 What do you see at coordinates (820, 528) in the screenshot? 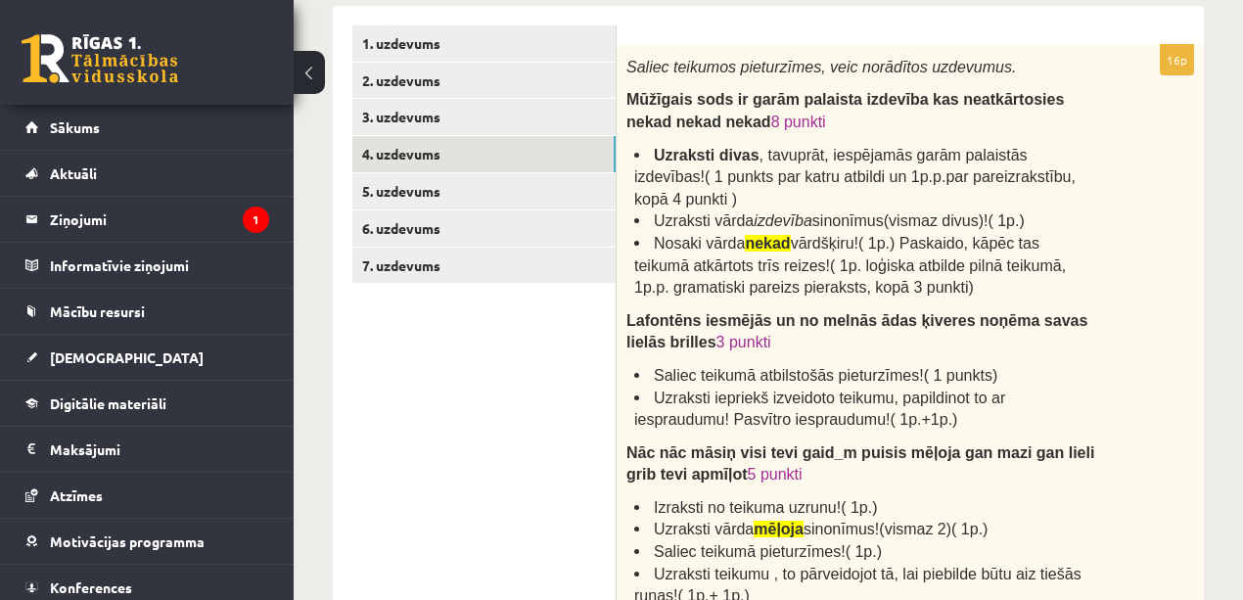
I see `span: Uzraksti vārda sinonīmus!(vismaz 2)( 1p.)` at bounding box center [820, 528].